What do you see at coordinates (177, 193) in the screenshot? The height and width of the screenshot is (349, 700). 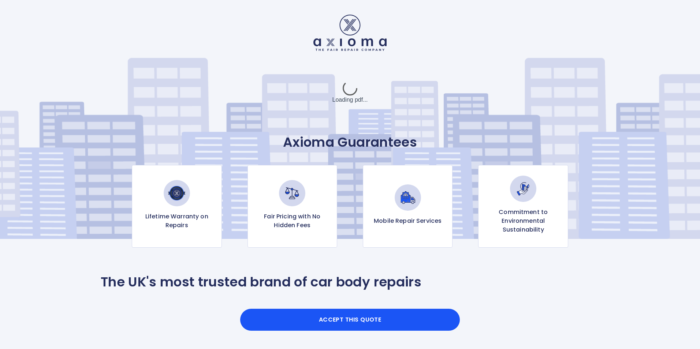 I see `img: Lifetime Warranty on Repairs` at bounding box center [177, 193].